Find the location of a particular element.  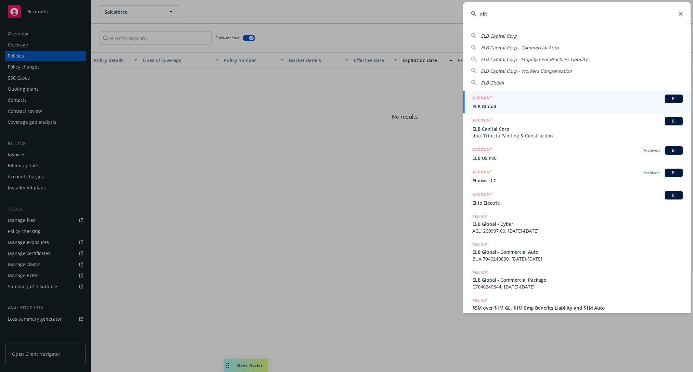

span: ELB Global - Commercial Auto is located at coordinates (578, 252).